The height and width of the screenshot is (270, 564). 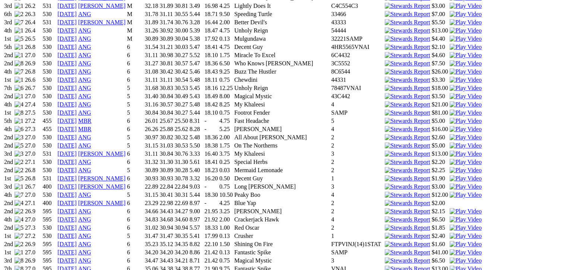 What do you see at coordinates (357, 6) in the screenshot?
I see `td: C4C554C3` at bounding box center [357, 6].